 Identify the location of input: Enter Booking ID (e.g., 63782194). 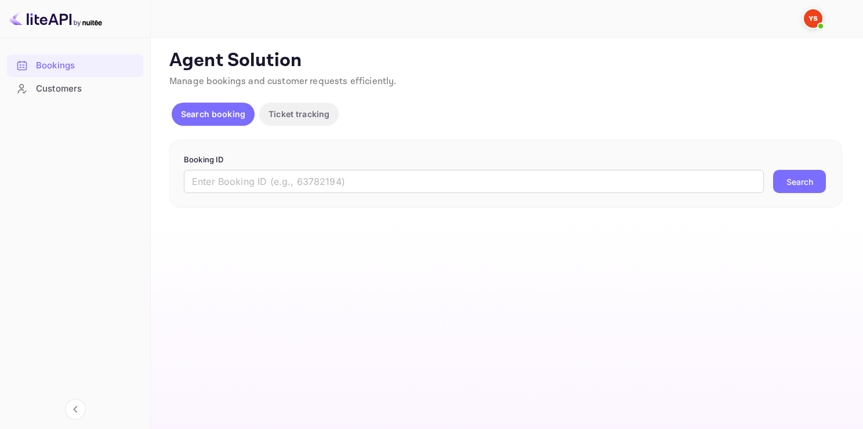
(474, 181).